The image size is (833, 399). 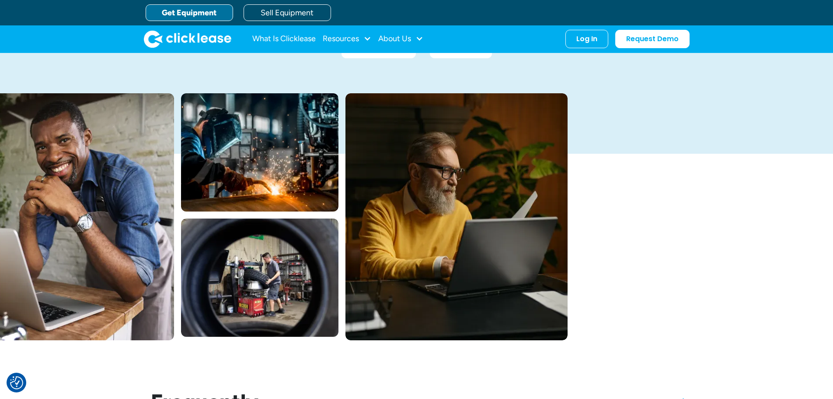 What do you see at coordinates (17, 382) in the screenshot?
I see `img: Revisit consent button` at bounding box center [17, 382].